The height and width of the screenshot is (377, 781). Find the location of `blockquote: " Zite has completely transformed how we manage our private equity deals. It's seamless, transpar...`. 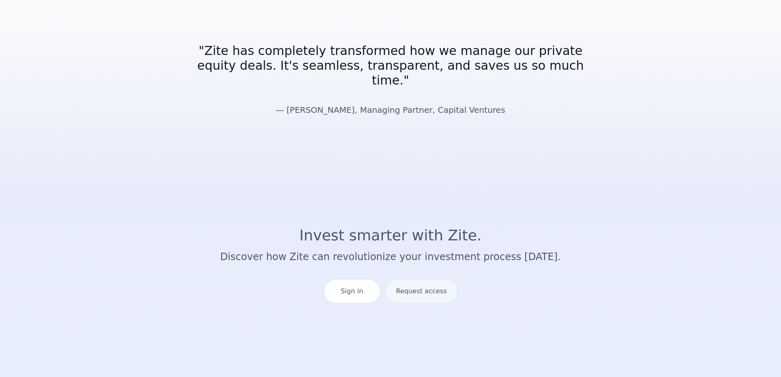

blockquote: " Zite has completely transformed how we manage our private equity deals. It's seamless, transpar... is located at coordinates (391, 66).